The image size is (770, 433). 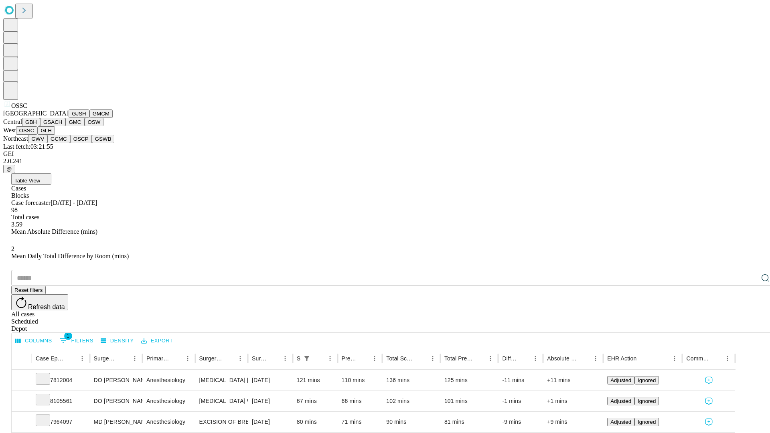 I want to click on div: Total Predicted Duration, so click(x=459, y=358).